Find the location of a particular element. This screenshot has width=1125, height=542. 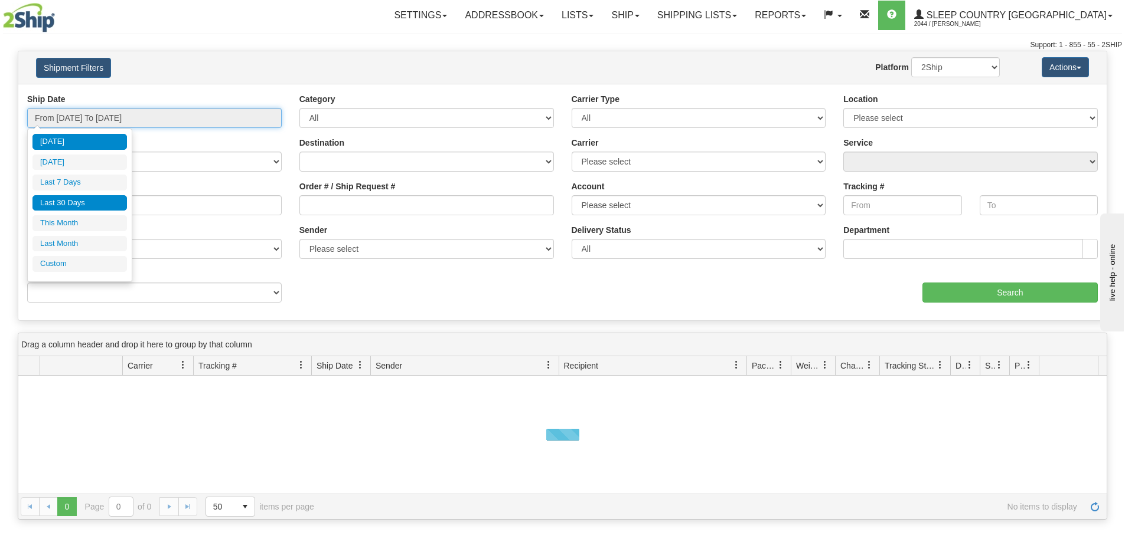

label: Service is located at coordinates (858, 143).